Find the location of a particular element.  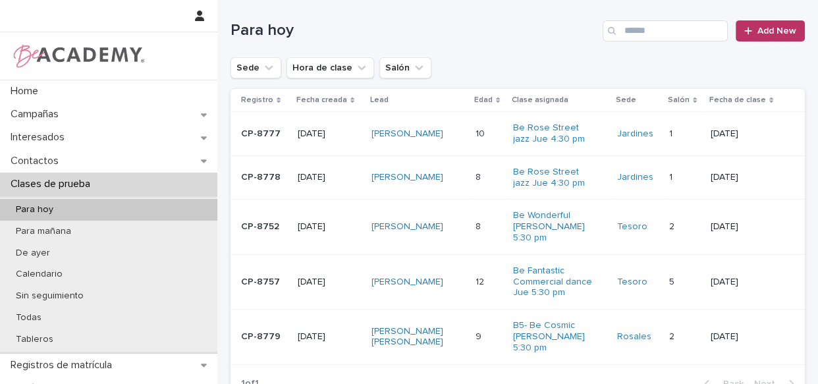

p: Registro is located at coordinates (257, 100).